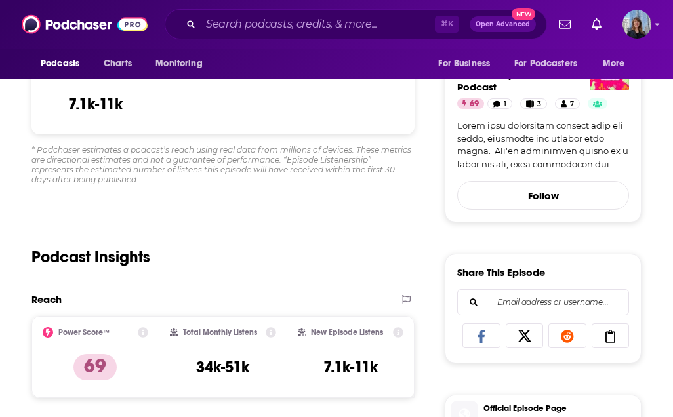 This screenshot has width=673, height=417. What do you see at coordinates (220, 332) in the screenshot?
I see `h2: Total Monthly Listens` at bounding box center [220, 332].